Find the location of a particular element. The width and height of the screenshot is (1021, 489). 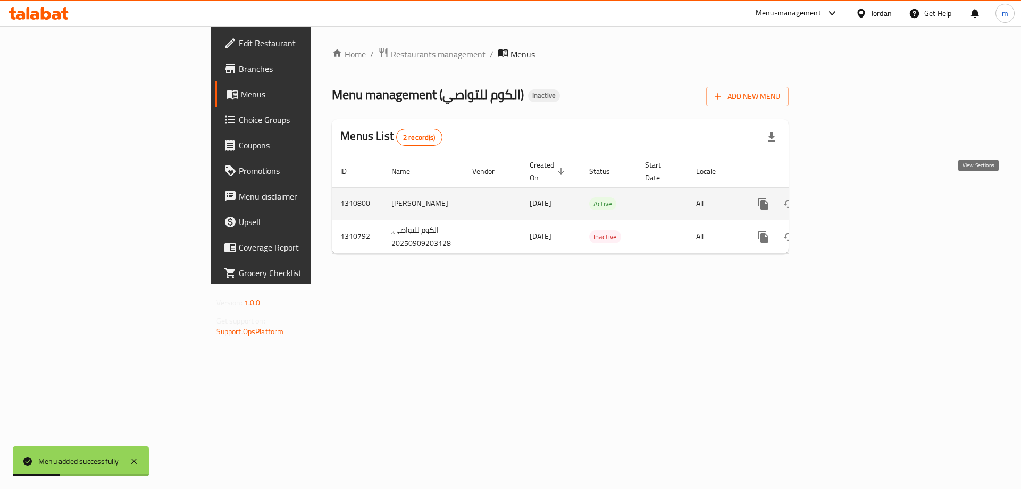

span: Choice Groups is located at coordinates (306, 120).